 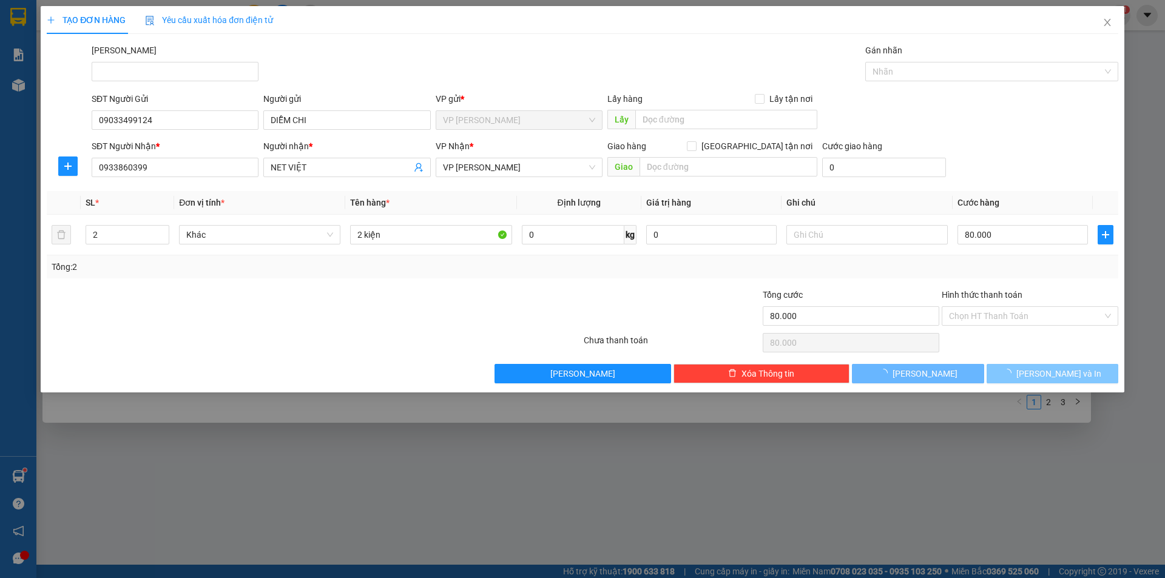 What do you see at coordinates (175, 72) in the screenshot?
I see `input: Mã ĐH` at bounding box center [175, 72].